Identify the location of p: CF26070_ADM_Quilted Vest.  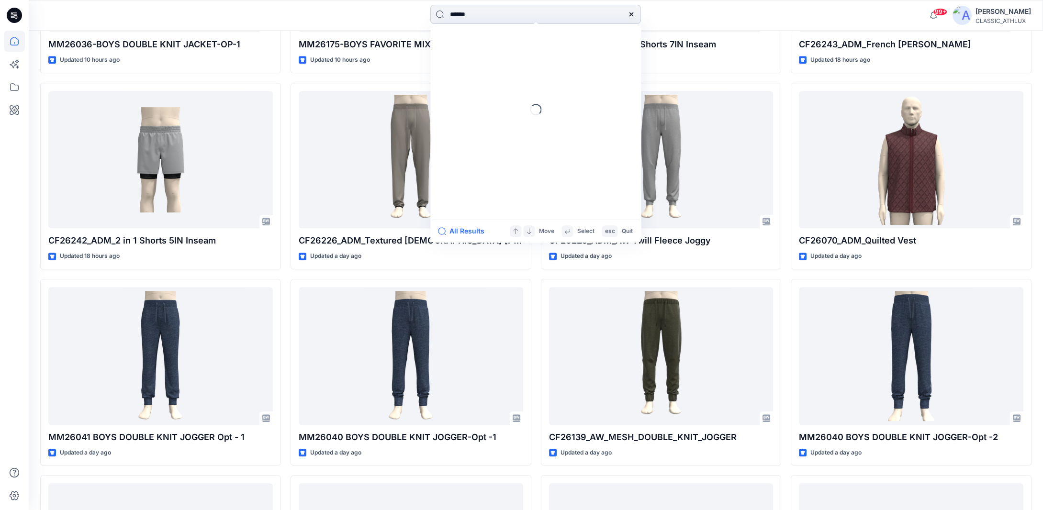
(911, 241).